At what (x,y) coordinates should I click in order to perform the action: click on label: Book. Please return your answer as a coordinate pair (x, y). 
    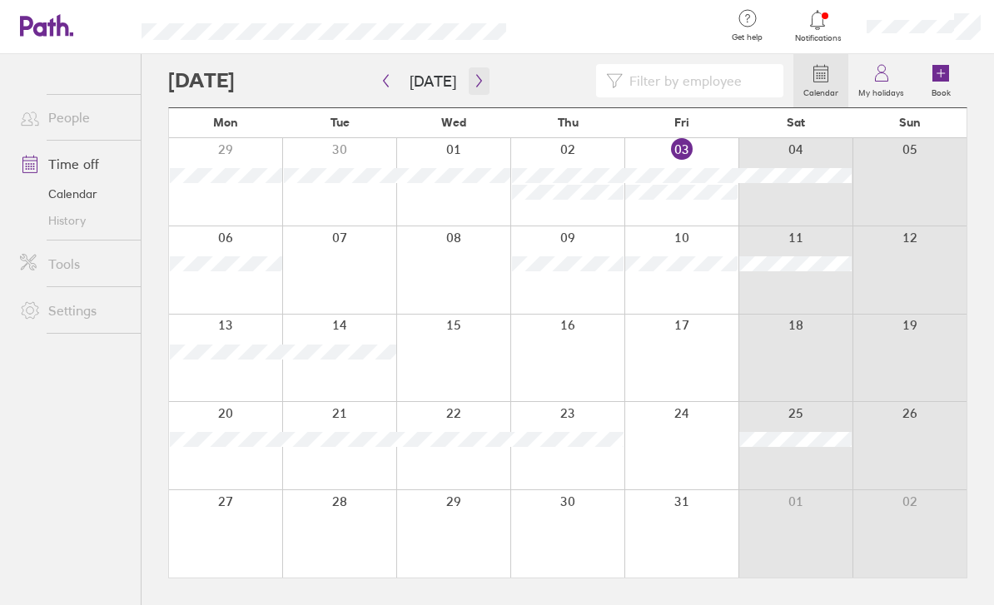
    Looking at the image, I should click on (940, 91).